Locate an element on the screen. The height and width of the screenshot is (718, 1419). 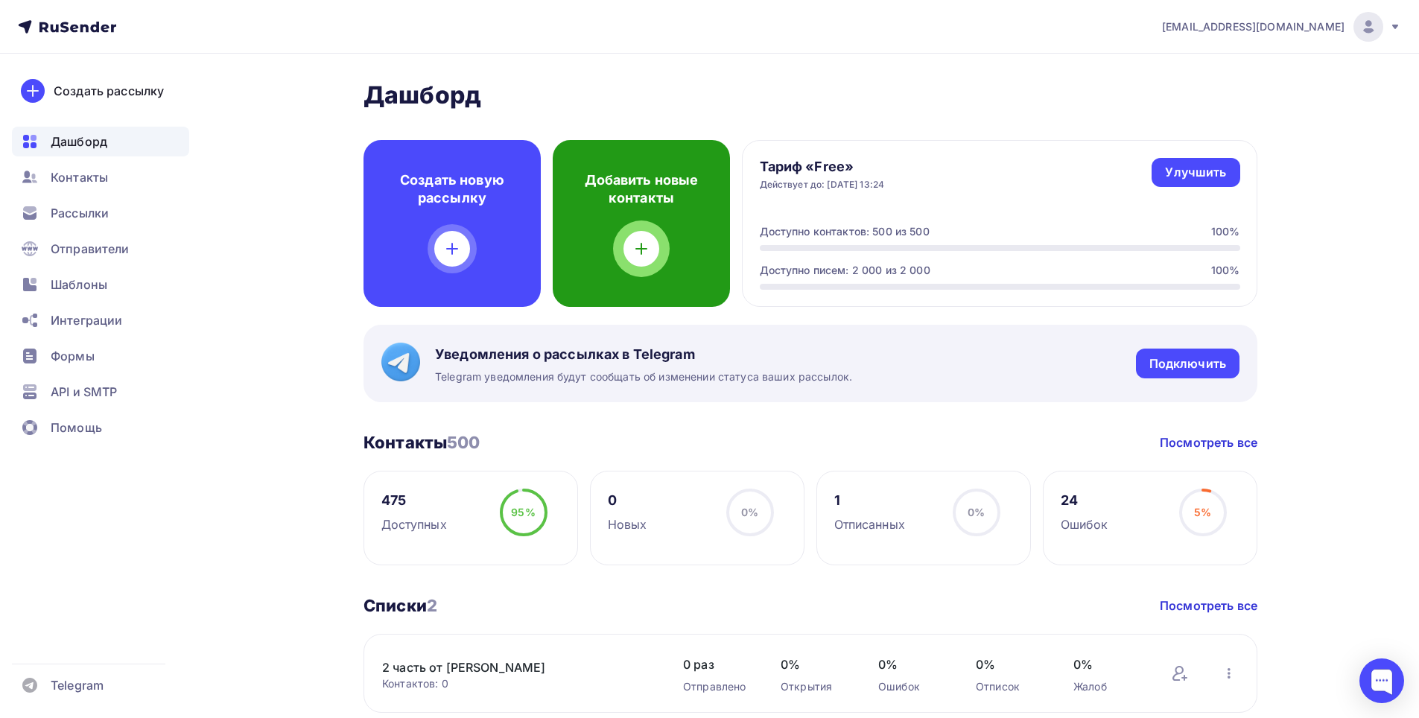
a: Контакты is located at coordinates (101, 177).